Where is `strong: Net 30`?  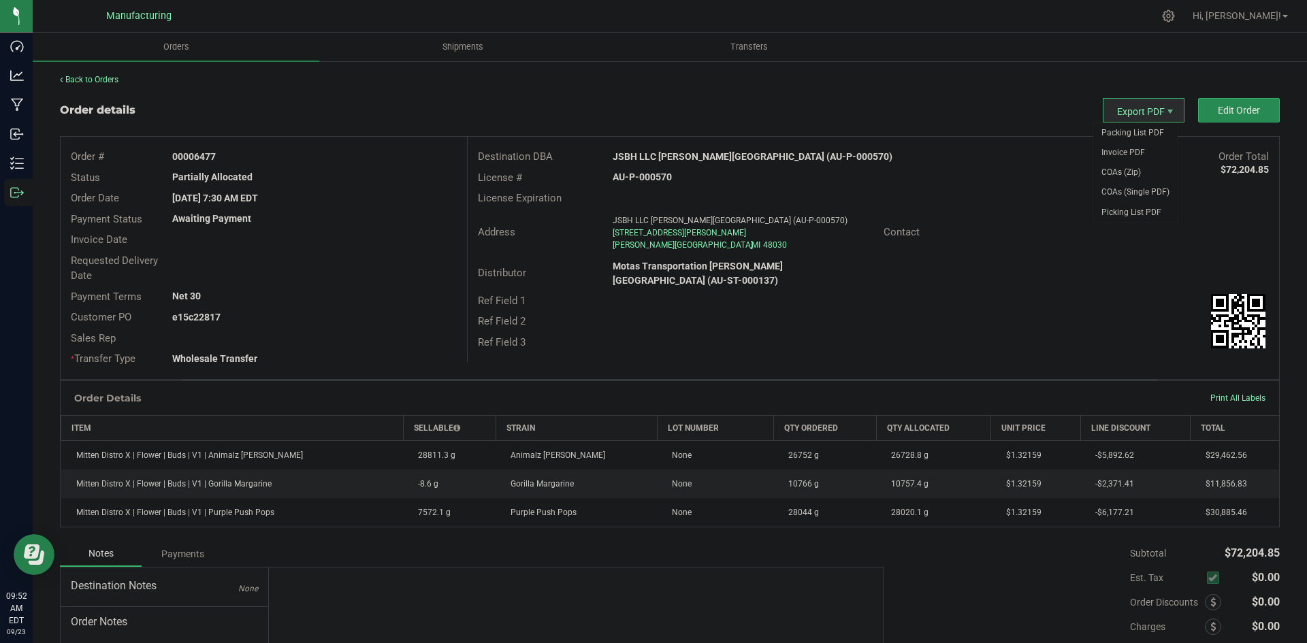 strong: Net 30 is located at coordinates (187, 296).